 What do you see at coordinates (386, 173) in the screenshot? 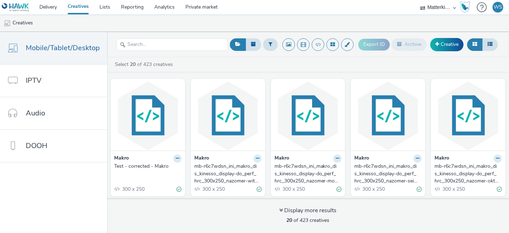
I see `div: mb-r6c7wdsn_ini_makro_dis_kinesso_display-do_perf_hrc_300x250_nazomer-seizoensgroente_tag:D428239046` at bounding box center [386, 173].